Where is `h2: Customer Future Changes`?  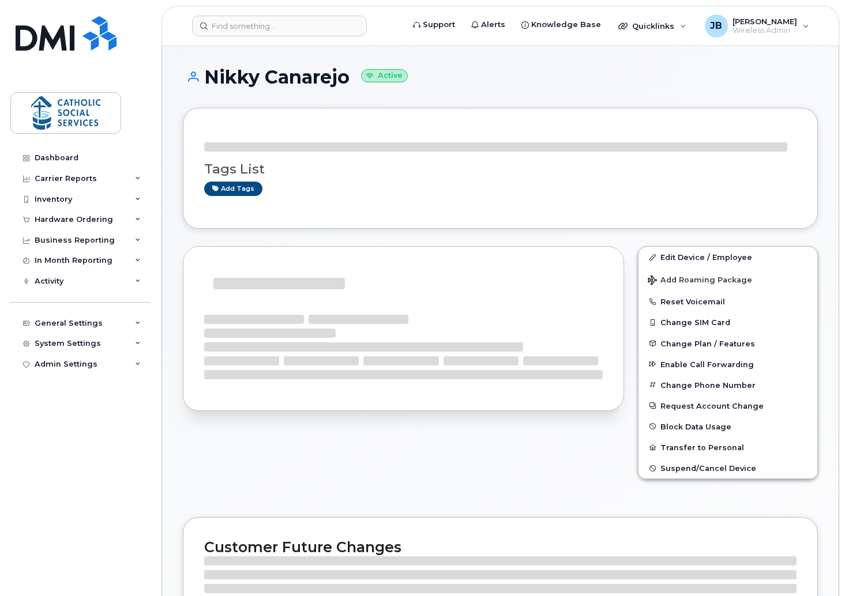 h2: Customer Future Changes is located at coordinates (500, 547).